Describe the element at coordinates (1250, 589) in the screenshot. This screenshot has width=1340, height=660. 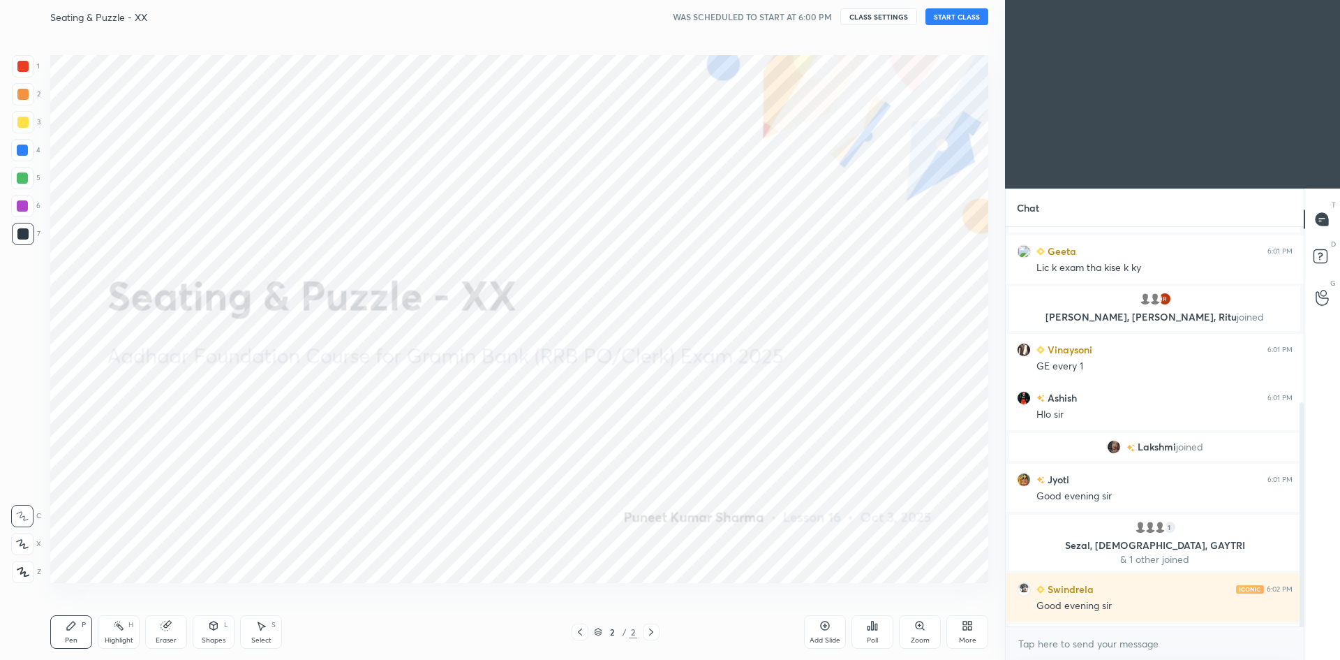
I see `img: iconic-light.a09c19a4.png` at that location.